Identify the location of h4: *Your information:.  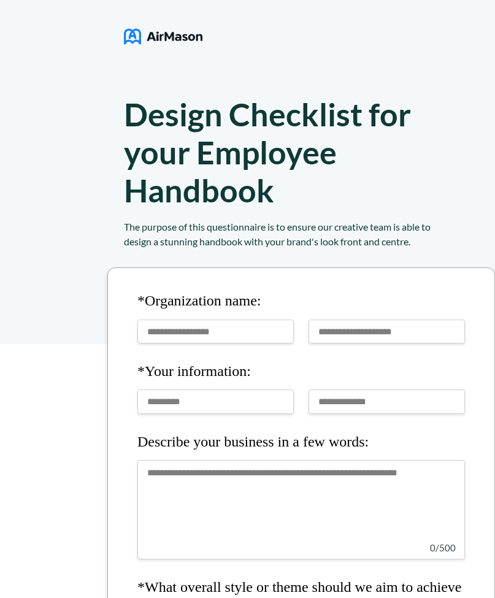
(301, 372).